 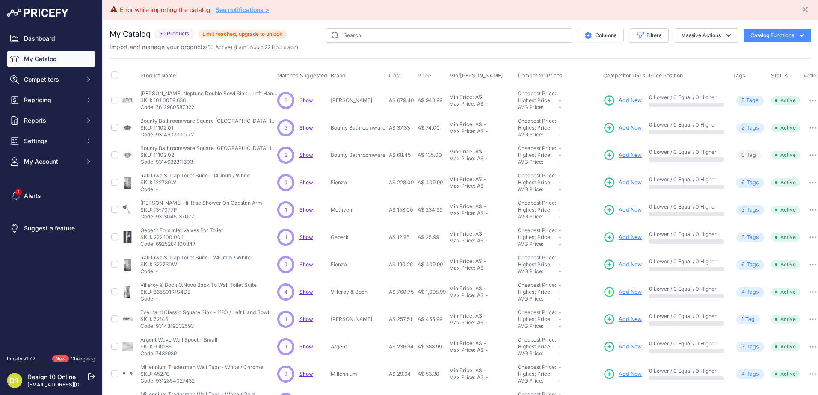 What do you see at coordinates (195, 258) in the screenshot?
I see `p: Rak Liwa S Trap Toilet Suite - 240mm / White` at bounding box center [195, 258].